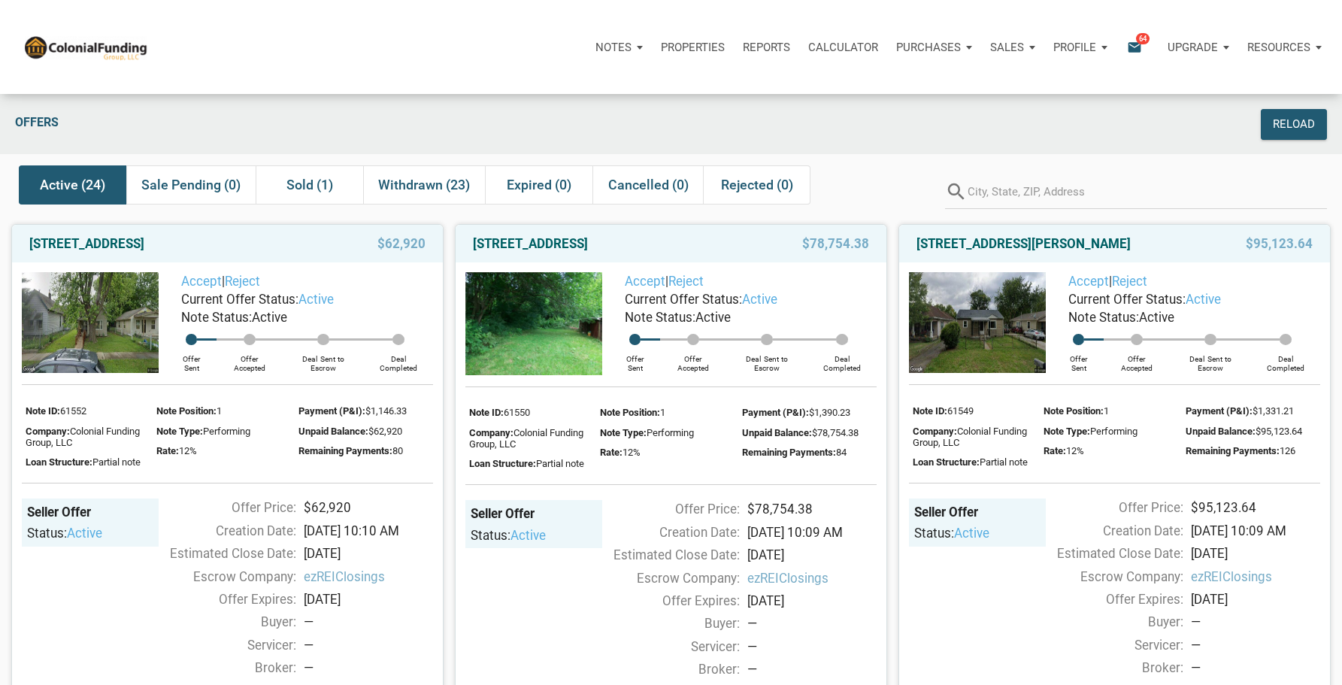 The width and height of the screenshot is (1342, 685). Describe the element at coordinates (1256, 508) in the screenshot. I see `div: $95,123.64` at that location.